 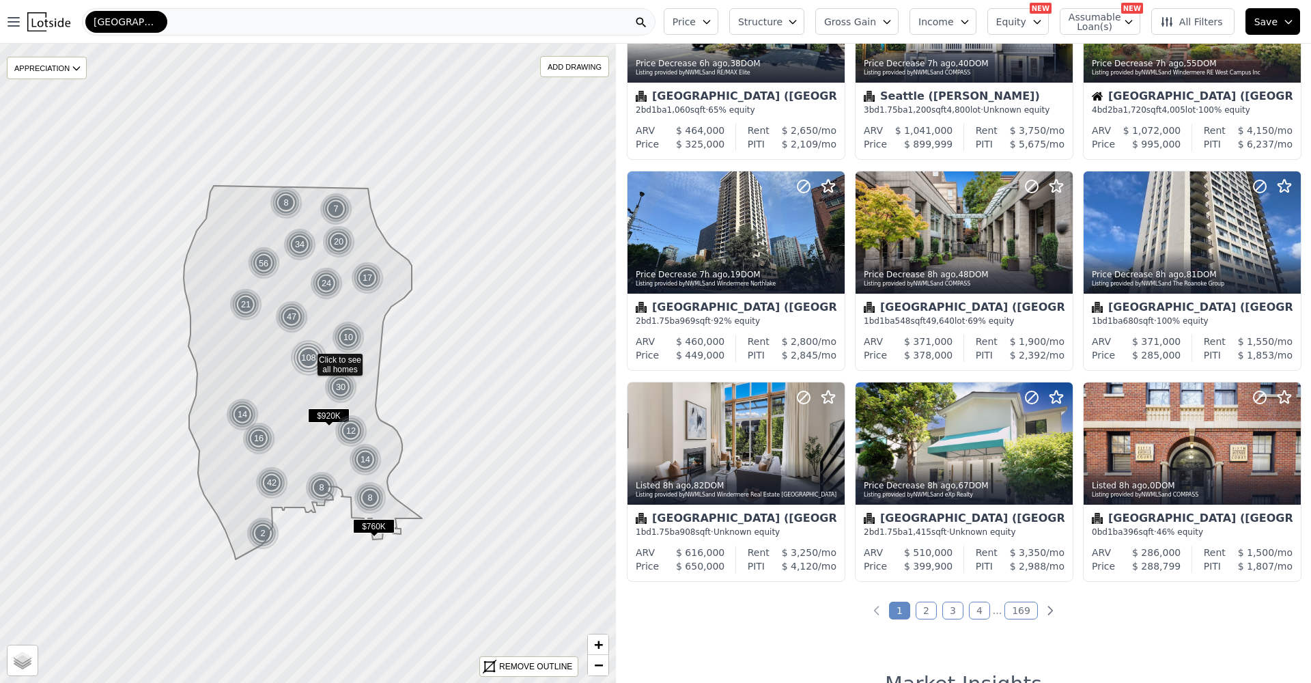 What do you see at coordinates (336, 209) in the screenshot?
I see `div: 7` at bounding box center [336, 209].